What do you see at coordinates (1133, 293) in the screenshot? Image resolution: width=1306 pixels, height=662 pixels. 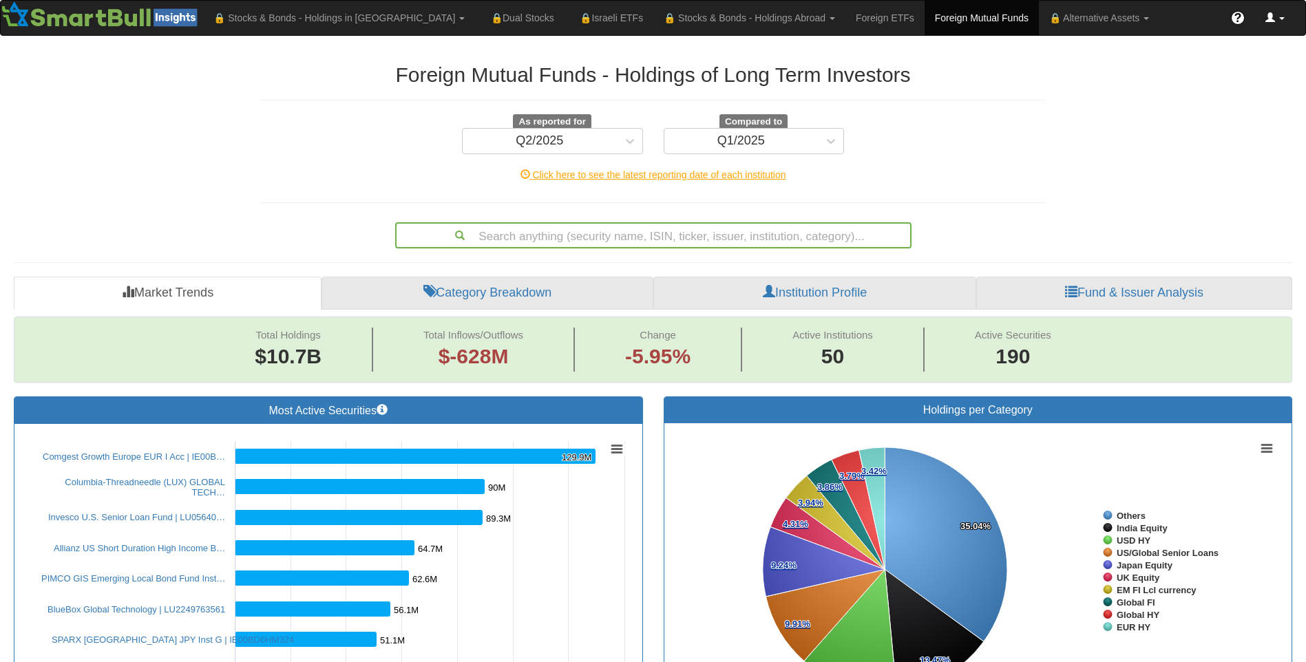 I see `a: Fund & Issuer Analysis` at bounding box center [1133, 293].